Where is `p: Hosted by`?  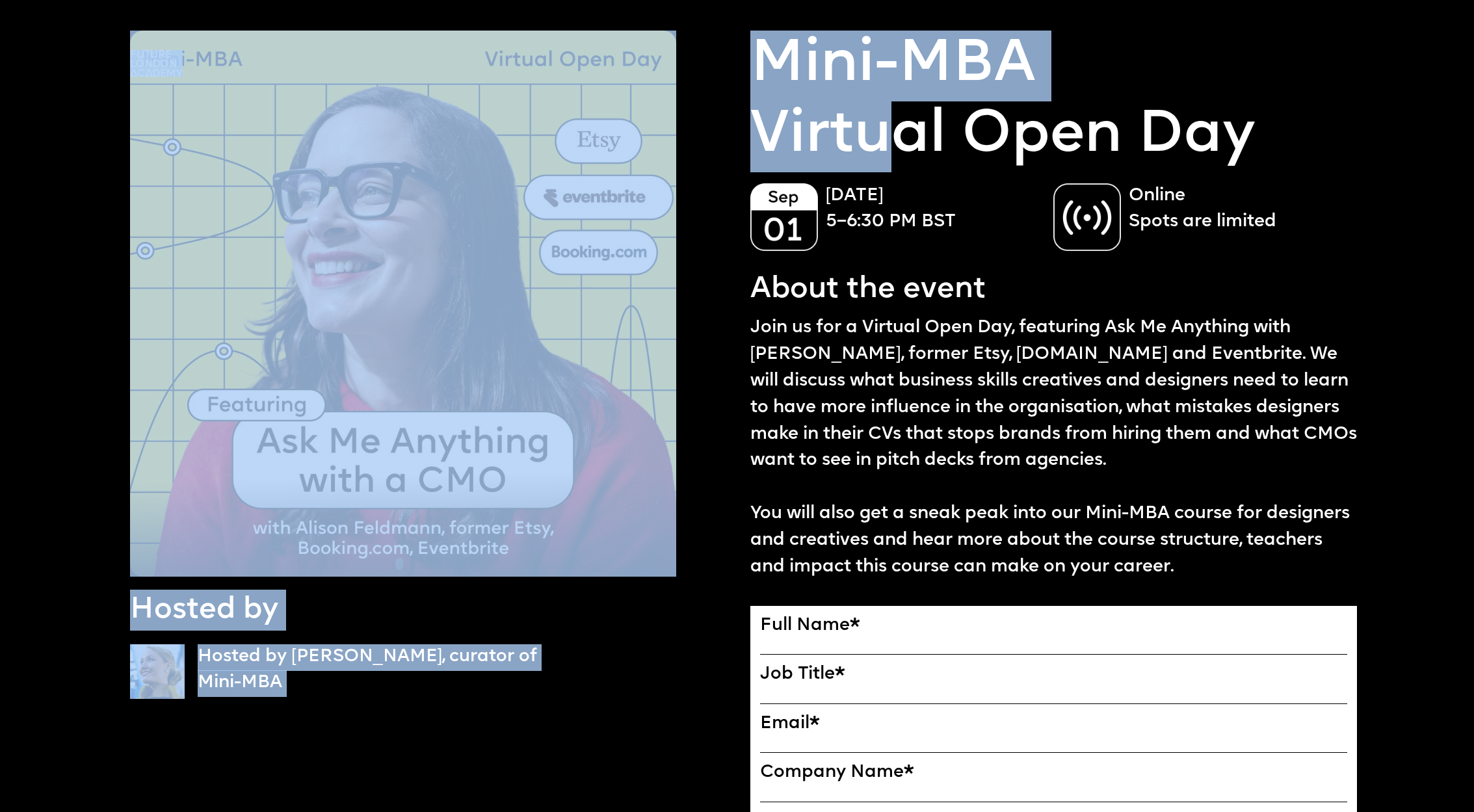
p: Hosted by is located at coordinates (204, 610).